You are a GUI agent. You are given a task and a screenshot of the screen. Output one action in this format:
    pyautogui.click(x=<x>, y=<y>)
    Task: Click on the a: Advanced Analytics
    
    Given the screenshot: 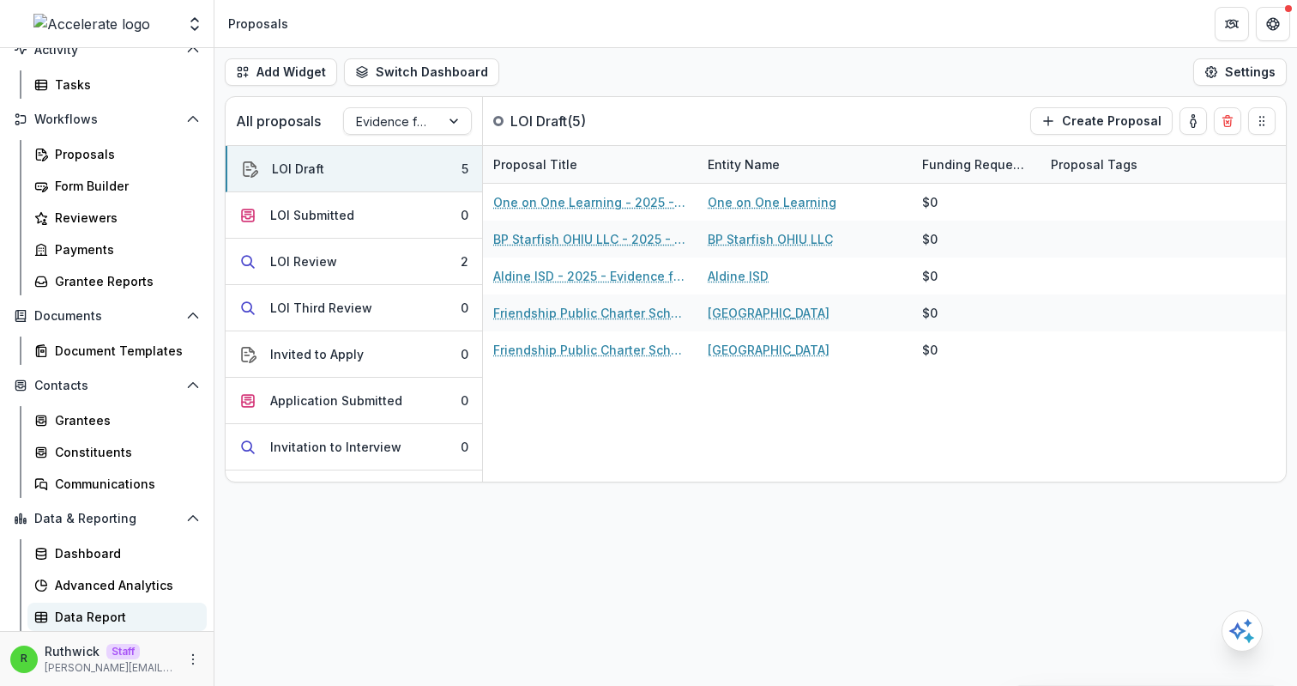 What is the action you would take?
    pyautogui.click(x=117, y=584)
    